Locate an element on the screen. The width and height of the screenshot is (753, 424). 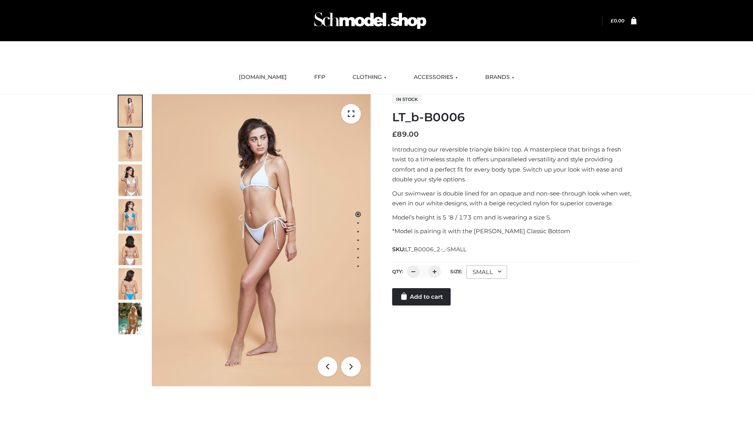
bdi: 89.00 is located at coordinates (406, 134).